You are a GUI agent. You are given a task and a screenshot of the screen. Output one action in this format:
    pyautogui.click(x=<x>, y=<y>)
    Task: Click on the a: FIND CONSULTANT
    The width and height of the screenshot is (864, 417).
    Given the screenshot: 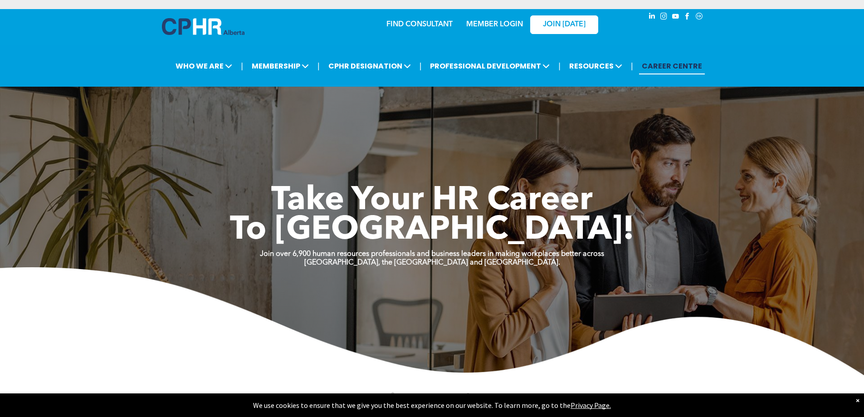 What is the action you would take?
    pyautogui.click(x=420, y=25)
    